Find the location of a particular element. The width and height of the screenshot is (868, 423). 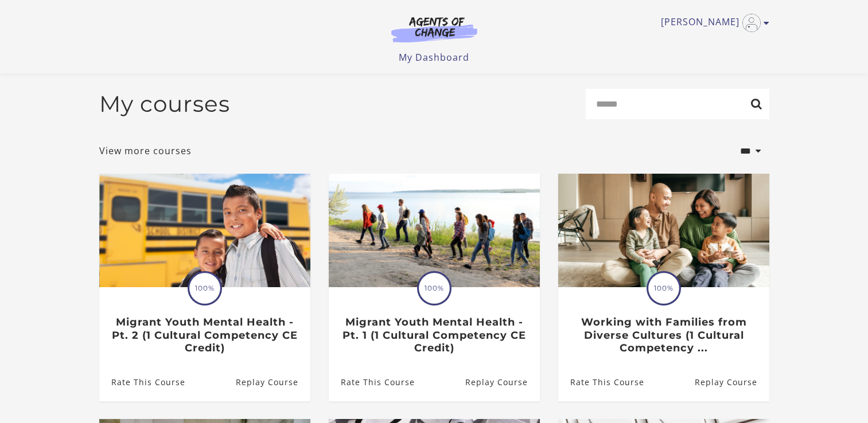

h2: My courses is located at coordinates (165, 104).